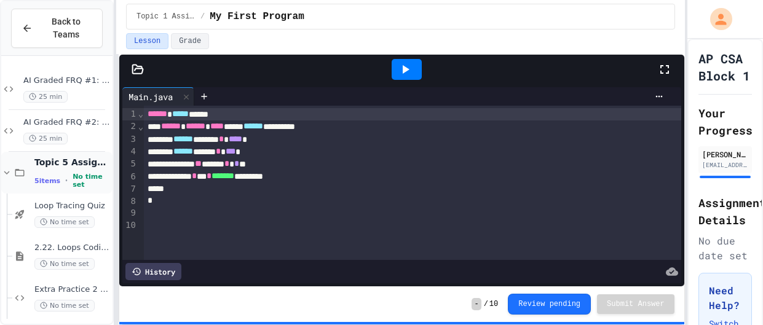 The width and height of the screenshot is (763, 325). Describe the element at coordinates (725, 67) in the screenshot. I see `h1: AP CSA Block 1` at that location.